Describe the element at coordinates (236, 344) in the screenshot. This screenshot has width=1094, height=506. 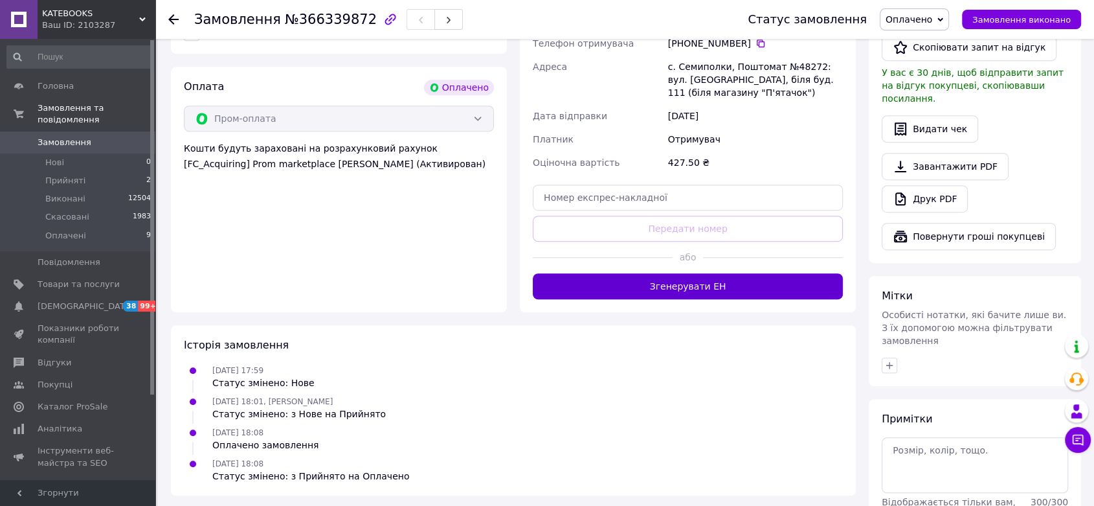
I see `span: Історія замовлення` at that location.